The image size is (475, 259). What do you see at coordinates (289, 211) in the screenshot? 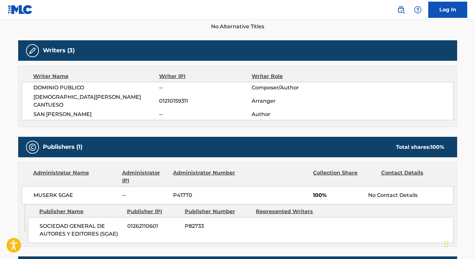
I see `div: Represented Writers` at bounding box center [289, 211].